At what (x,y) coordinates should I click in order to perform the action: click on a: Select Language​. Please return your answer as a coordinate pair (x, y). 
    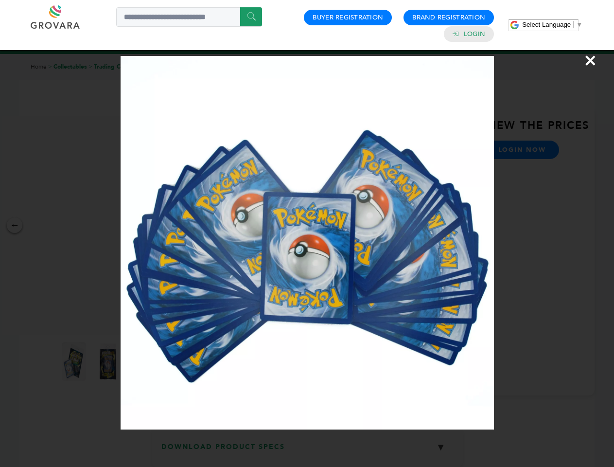
    Looking at the image, I should click on (552, 24).